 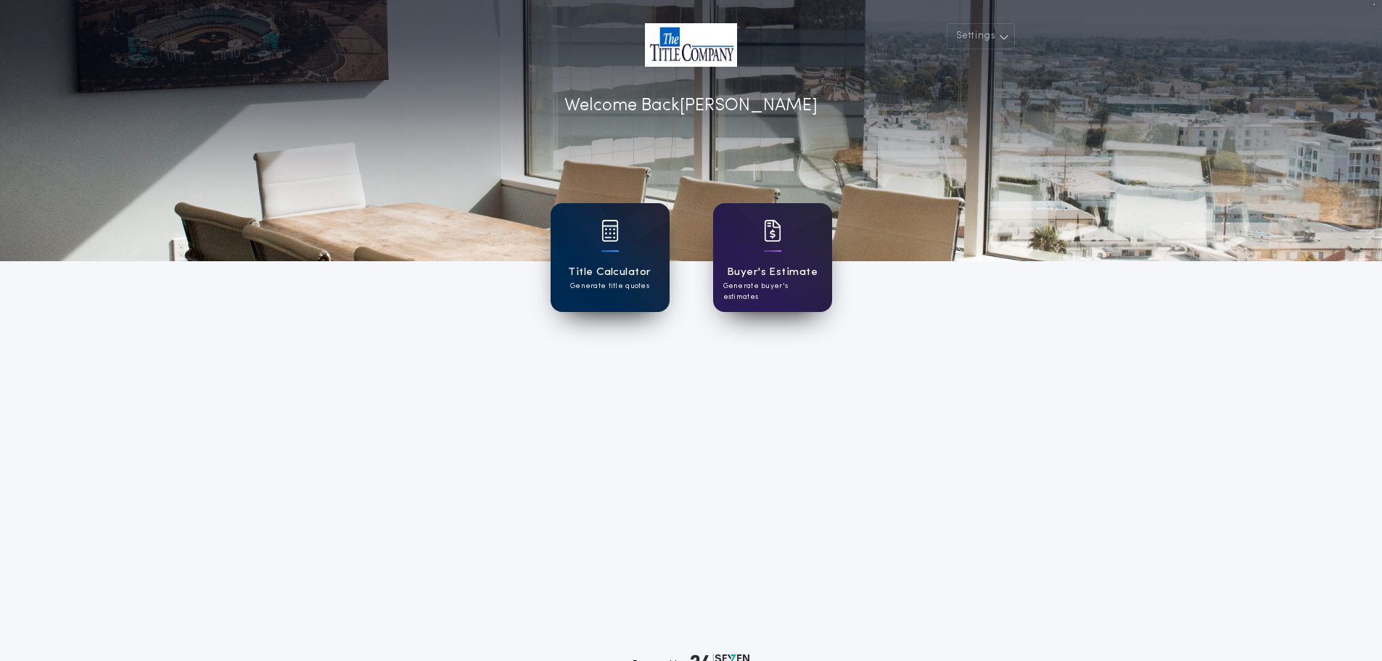 I want to click on a: card iconBuyer's EstimateGenerate buyer's estimates, so click(x=772, y=257).